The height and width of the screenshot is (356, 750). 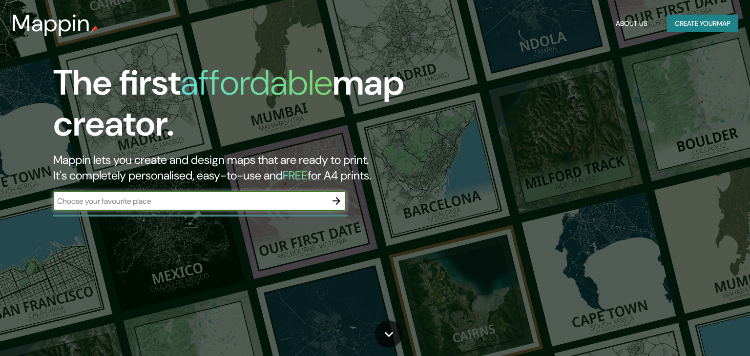 I want to click on h1: affordable, so click(x=256, y=83).